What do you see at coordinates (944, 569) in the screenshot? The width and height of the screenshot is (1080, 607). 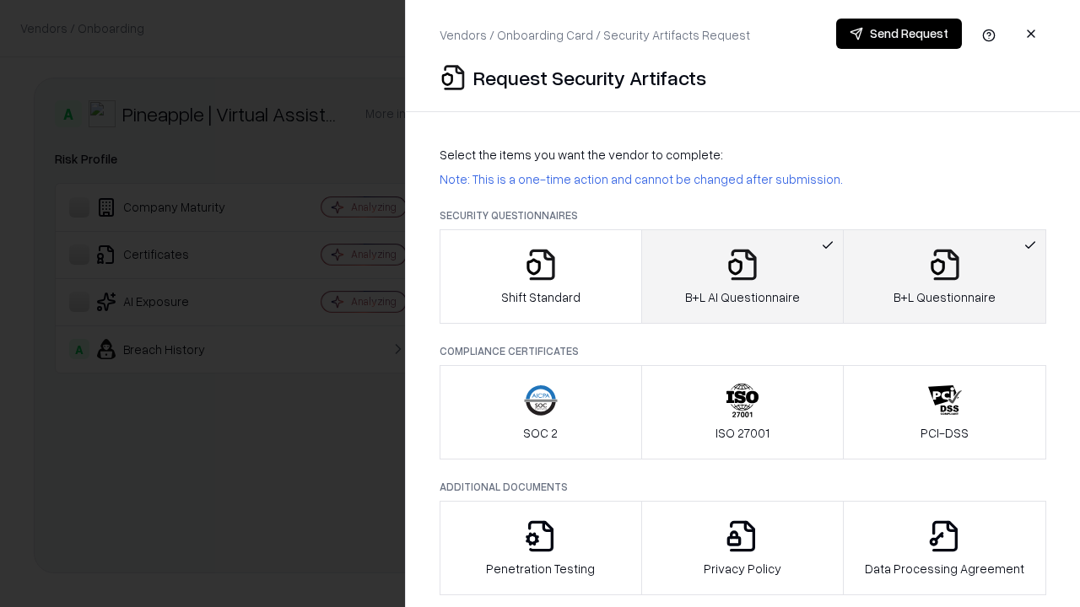 I see `p: Data Processing Agreement` at bounding box center [944, 569].